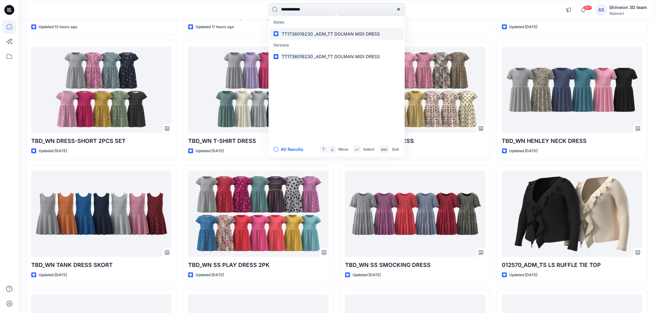 The height and width of the screenshot is (313, 655). I want to click on a: TBD_WN SS PLAY DRESS 2PK, so click(258, 214).